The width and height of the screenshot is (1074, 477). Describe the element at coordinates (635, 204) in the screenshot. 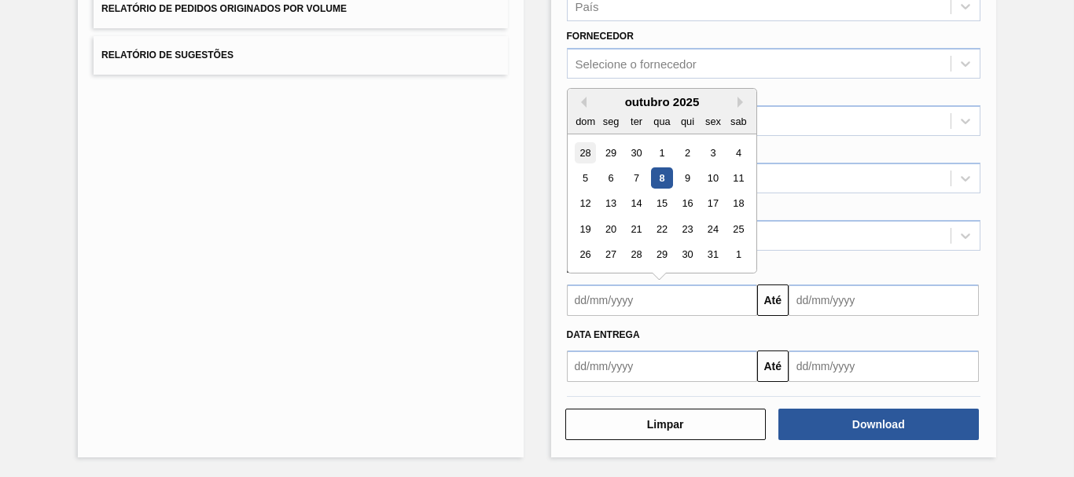

I see `div: Choose terça-feira, 14 de outubro de 2025` at that location.